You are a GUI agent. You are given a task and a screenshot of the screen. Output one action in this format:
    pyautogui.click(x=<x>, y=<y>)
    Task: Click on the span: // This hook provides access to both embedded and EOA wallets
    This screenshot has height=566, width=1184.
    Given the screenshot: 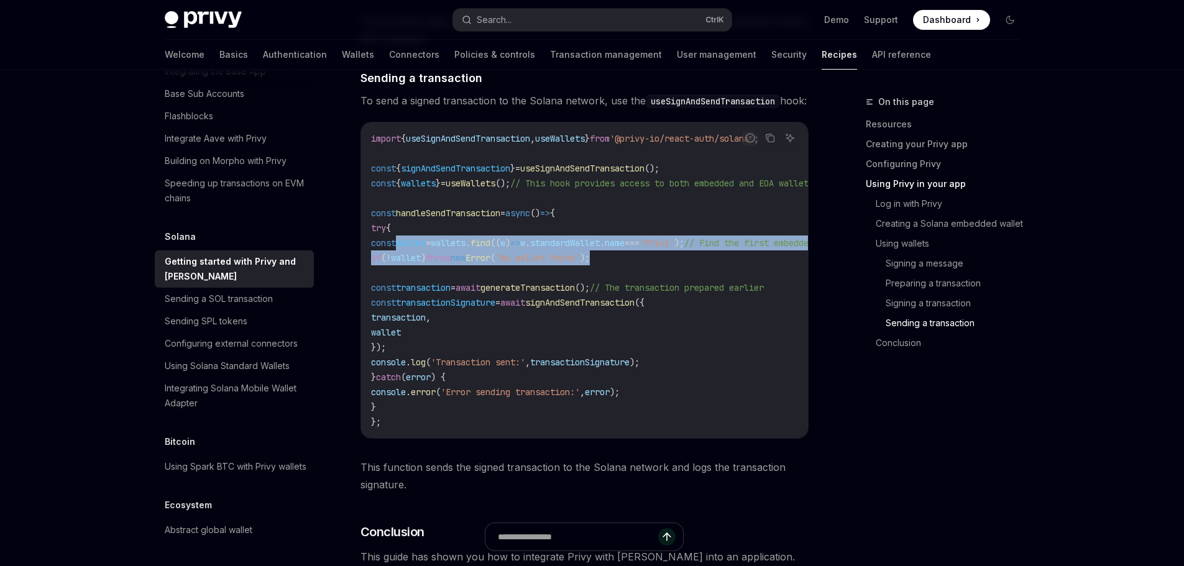 What is the action you would take?
    pyautogui.click(x=662, y=183)
    